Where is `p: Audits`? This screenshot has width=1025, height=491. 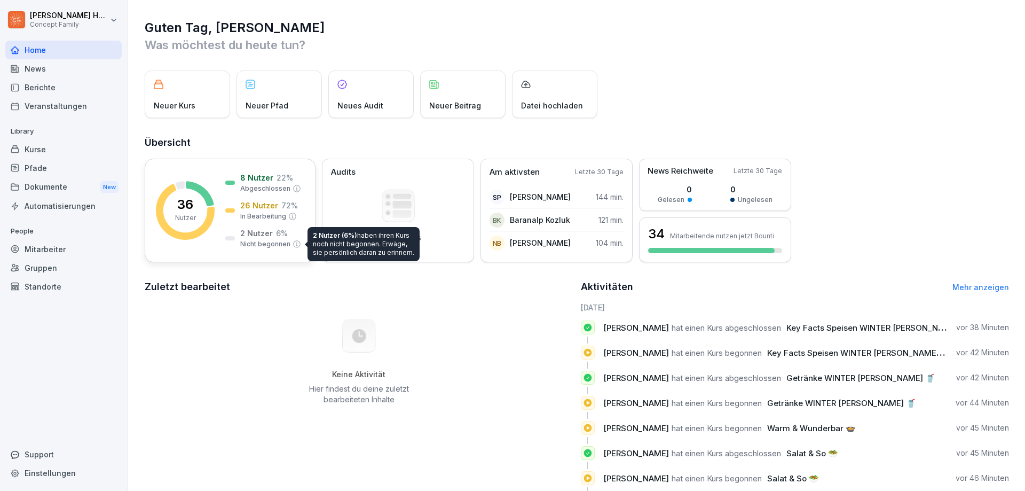 p: Audits is located at coordinates (343, 172).